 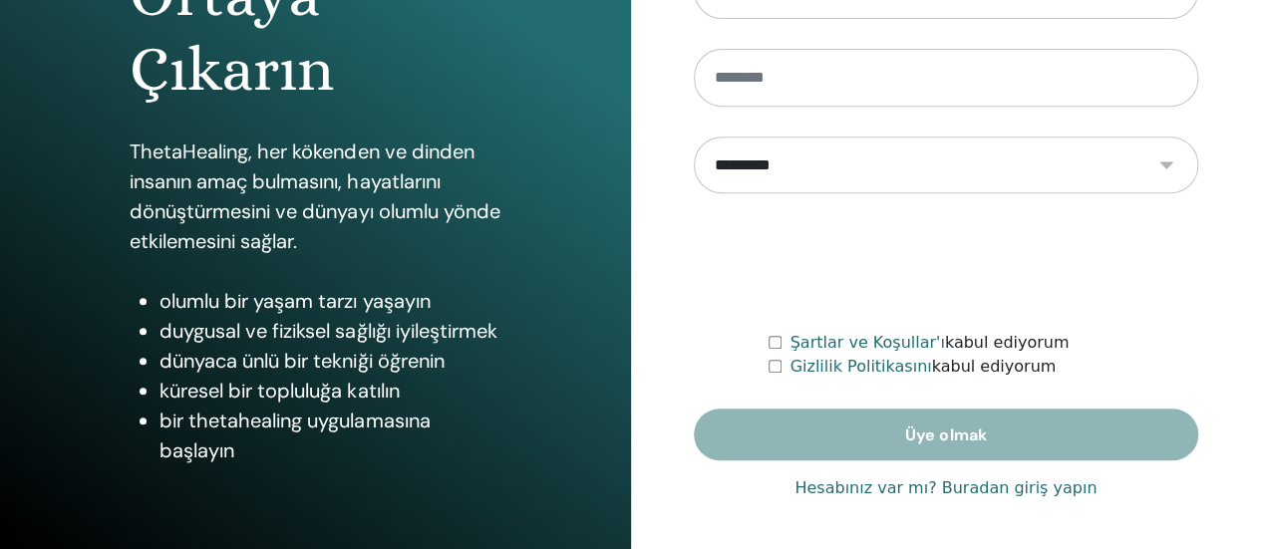 What do you see at coordinates (866, 342) in the screenshot?
I see `font: Şartlar ve Koşullar'ı` at bounding box center [866, 342].